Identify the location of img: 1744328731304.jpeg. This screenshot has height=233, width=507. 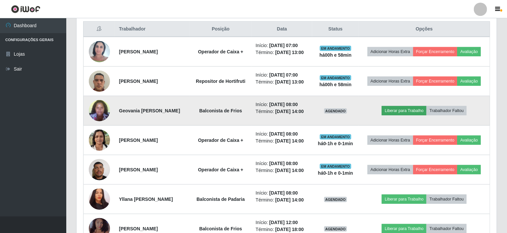
(99, 169).